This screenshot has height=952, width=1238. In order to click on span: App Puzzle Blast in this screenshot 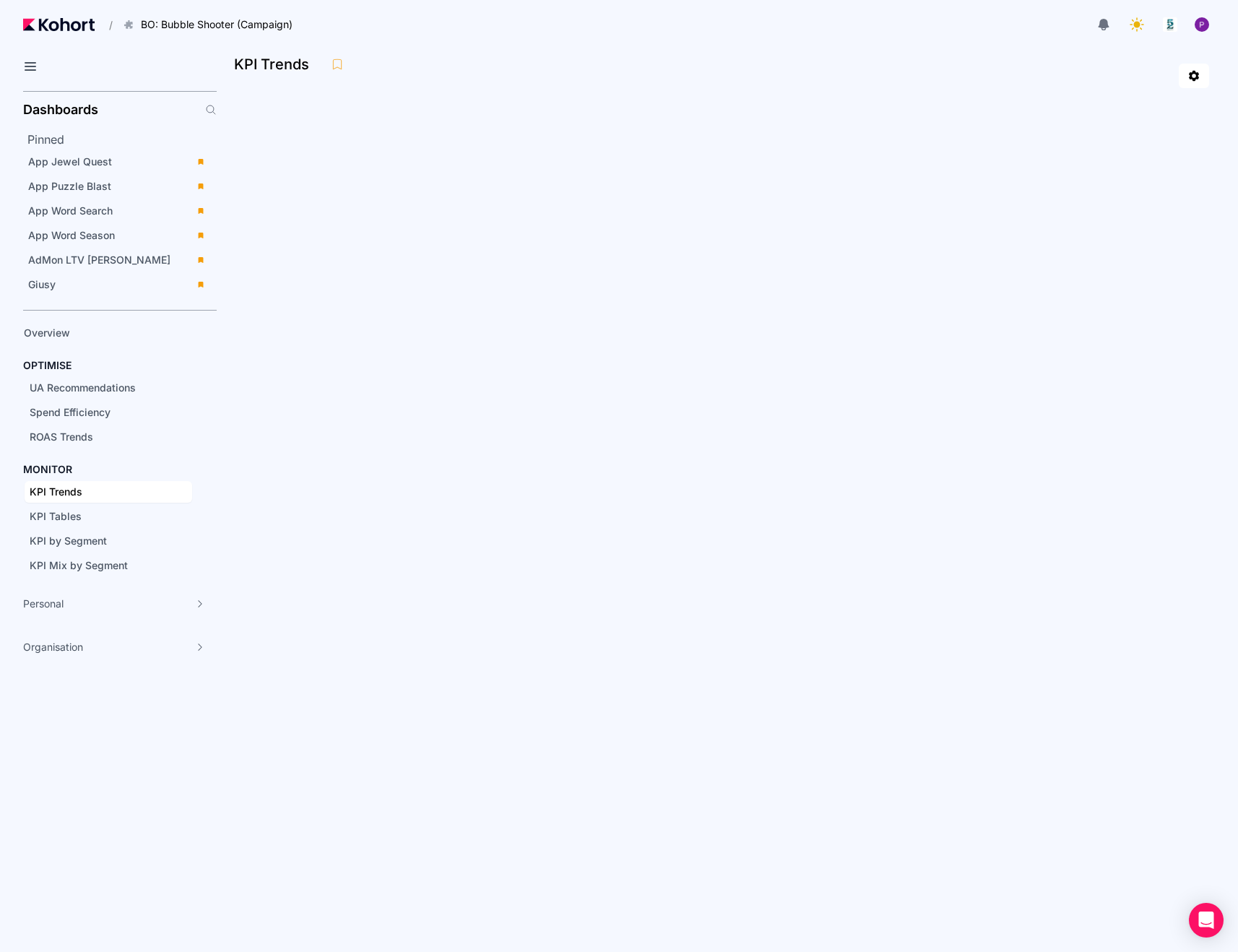, I will do `click(69, 186)`.